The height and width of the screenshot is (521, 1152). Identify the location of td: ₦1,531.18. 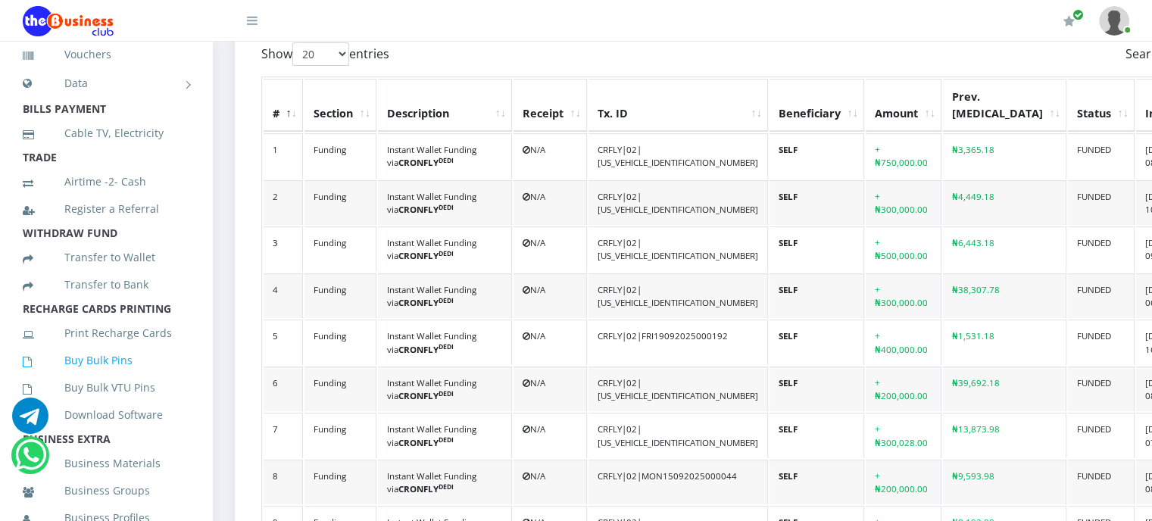
(1004, 342).